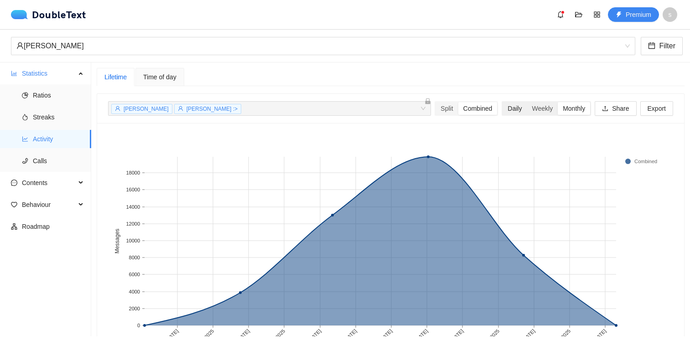 The height and width of the screenshot is (340, 690). Describe the element at coordinates (139, 325) in the screenshot. I see `text: 0` at that location.